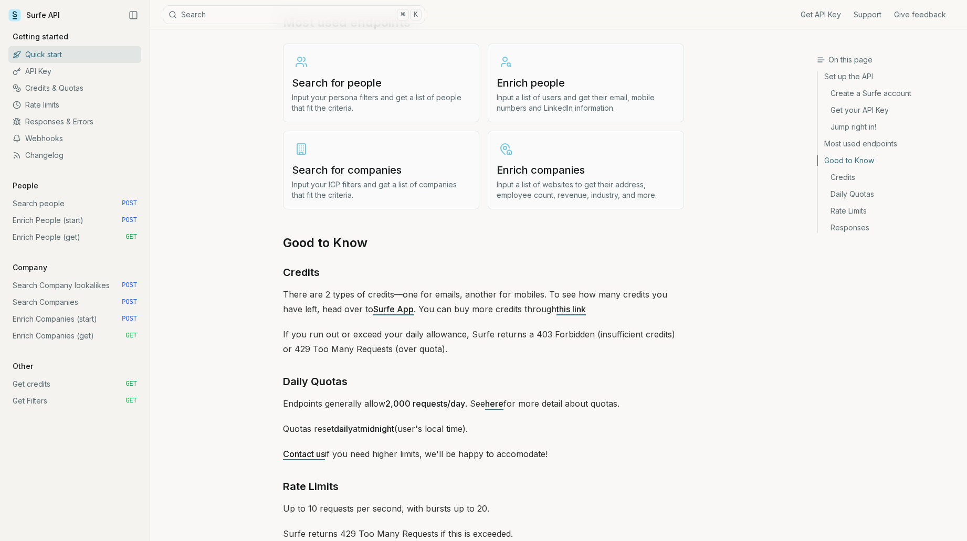 The height and width of the screenshot is (541, 967). What do you see at coordinates (586, 83) in the screenshot?
I see `h3: Enrich people` at bounding box center [586, 83].